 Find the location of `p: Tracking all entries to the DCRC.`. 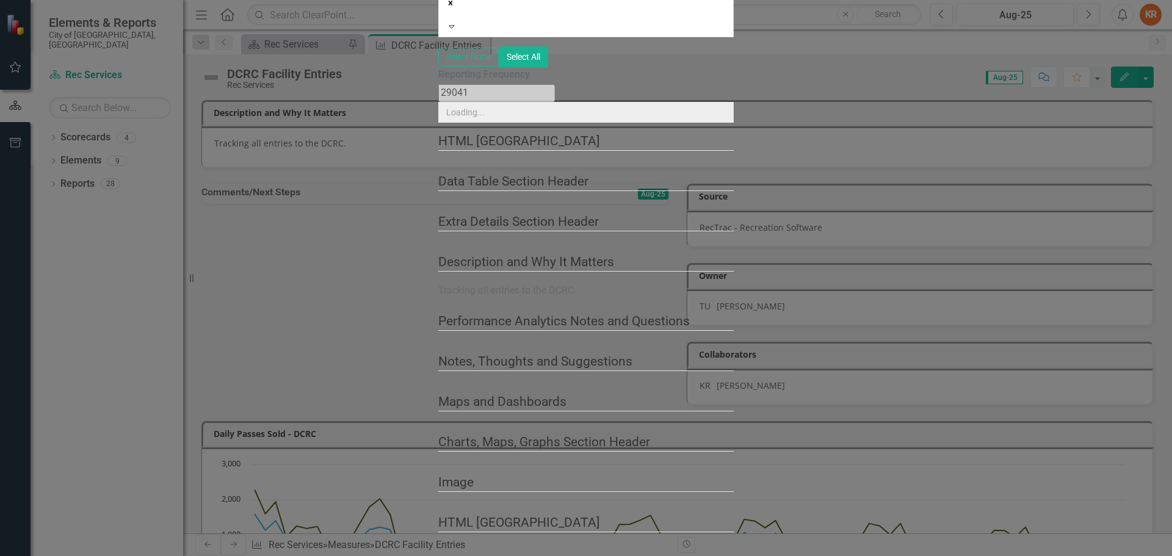

p: Tracking all entries to the DCRC. is located at coordinates (586, 292).